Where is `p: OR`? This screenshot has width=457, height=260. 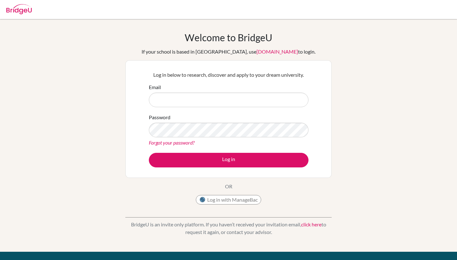 p: OR is located at coordinates (228, 186).